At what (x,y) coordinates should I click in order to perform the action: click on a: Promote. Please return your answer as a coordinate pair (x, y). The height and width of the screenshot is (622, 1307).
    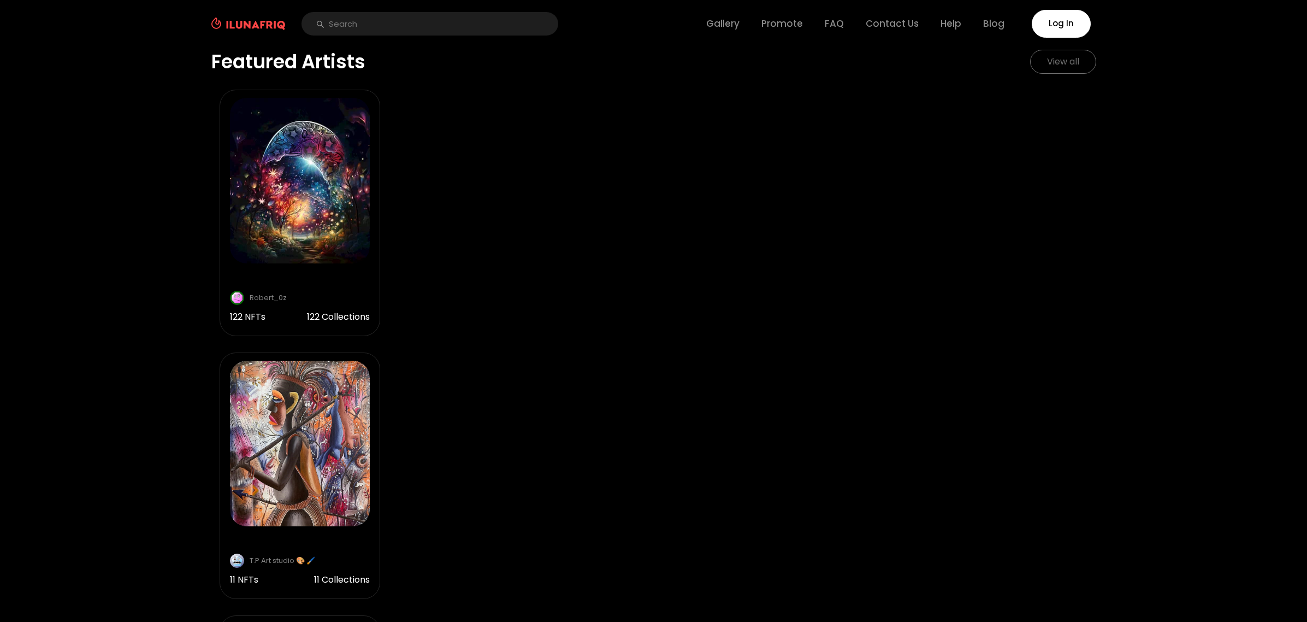
    Looking at the image, I should click on (782, 23).